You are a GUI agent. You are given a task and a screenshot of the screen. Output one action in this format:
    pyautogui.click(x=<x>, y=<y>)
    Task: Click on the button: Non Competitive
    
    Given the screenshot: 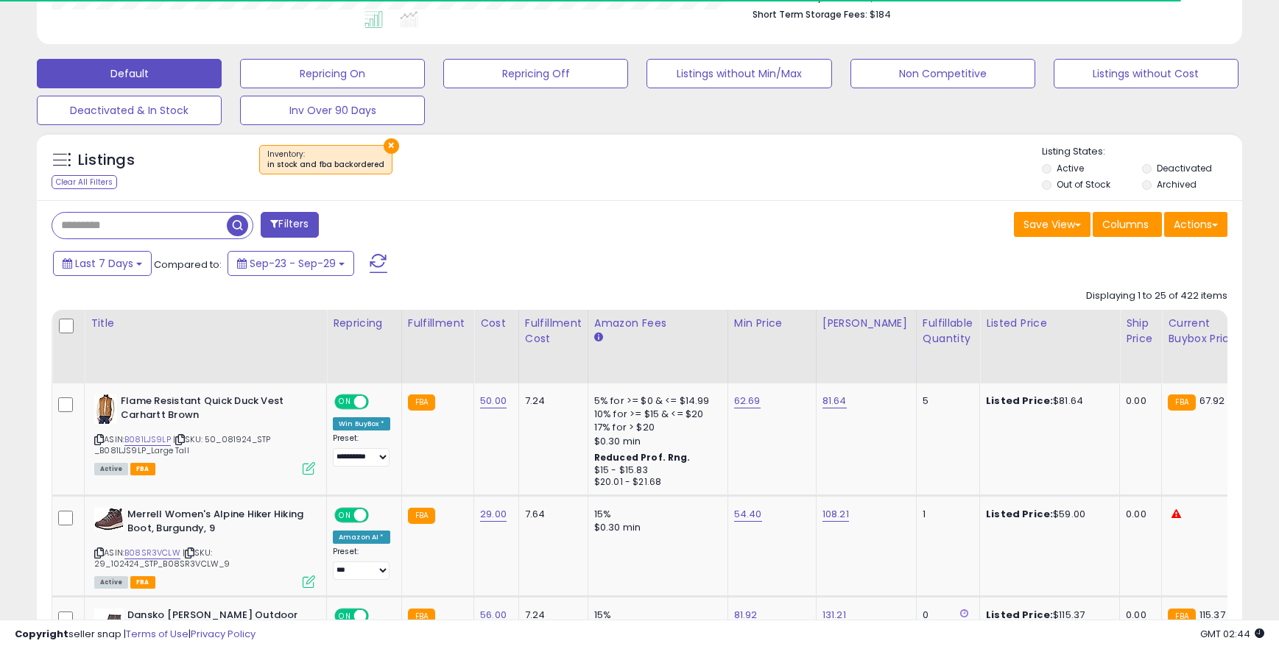 What is the action you would take?
    pyautogui.click(x=942, y=74)
    